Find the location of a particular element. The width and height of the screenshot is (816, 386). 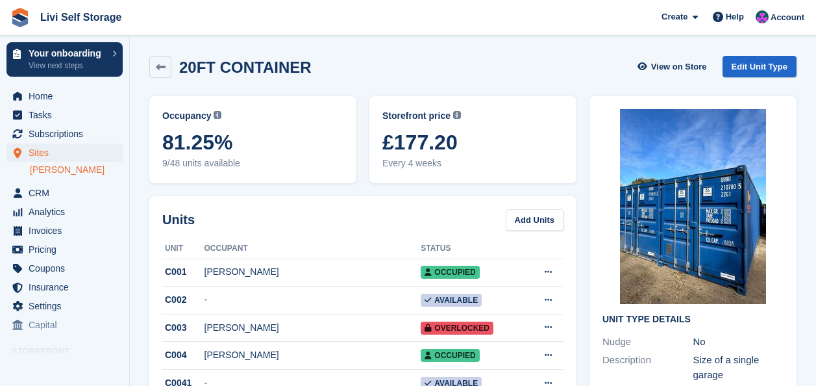

span: View on Store is located at coordinates (679, 67).